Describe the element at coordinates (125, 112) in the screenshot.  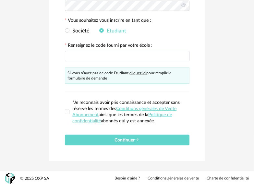
I see `a: Conditions générales de Vente Abonnement` at that location.